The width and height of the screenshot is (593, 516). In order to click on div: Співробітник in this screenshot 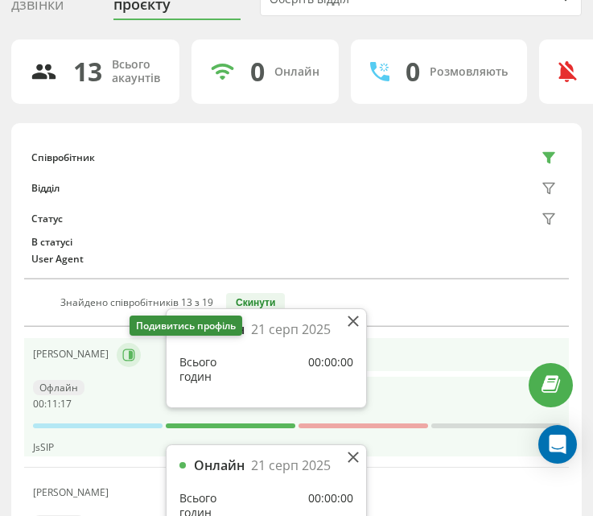, I will do `click(63, 158)`.